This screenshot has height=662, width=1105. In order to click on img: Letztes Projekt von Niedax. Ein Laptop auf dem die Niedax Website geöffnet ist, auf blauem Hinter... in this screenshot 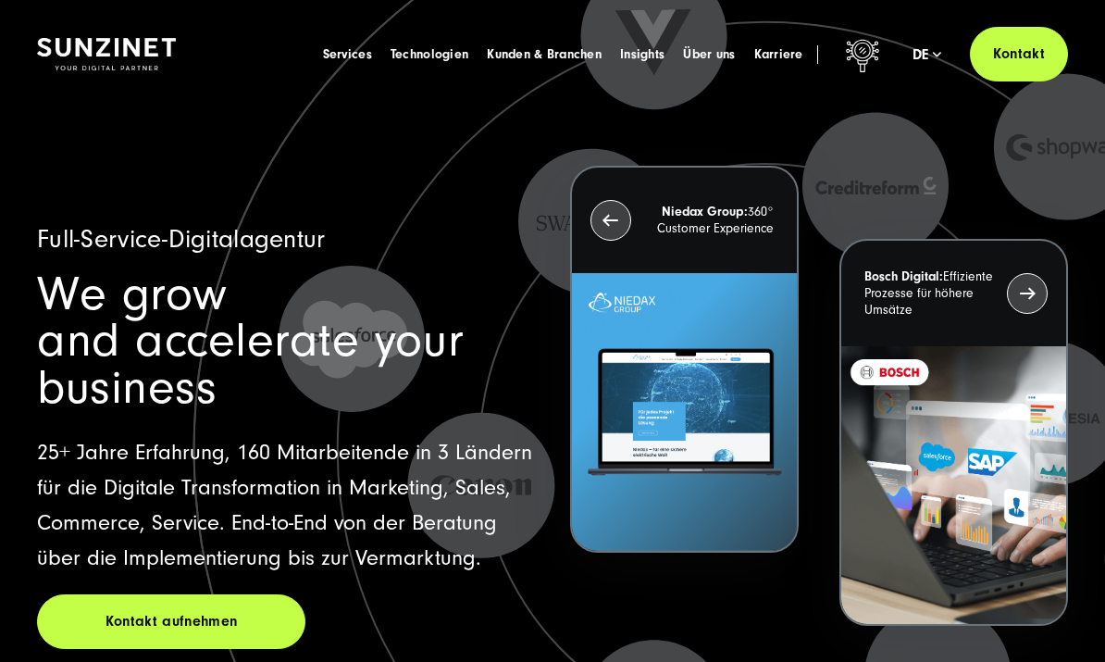, I will do `click(685, 412)`.